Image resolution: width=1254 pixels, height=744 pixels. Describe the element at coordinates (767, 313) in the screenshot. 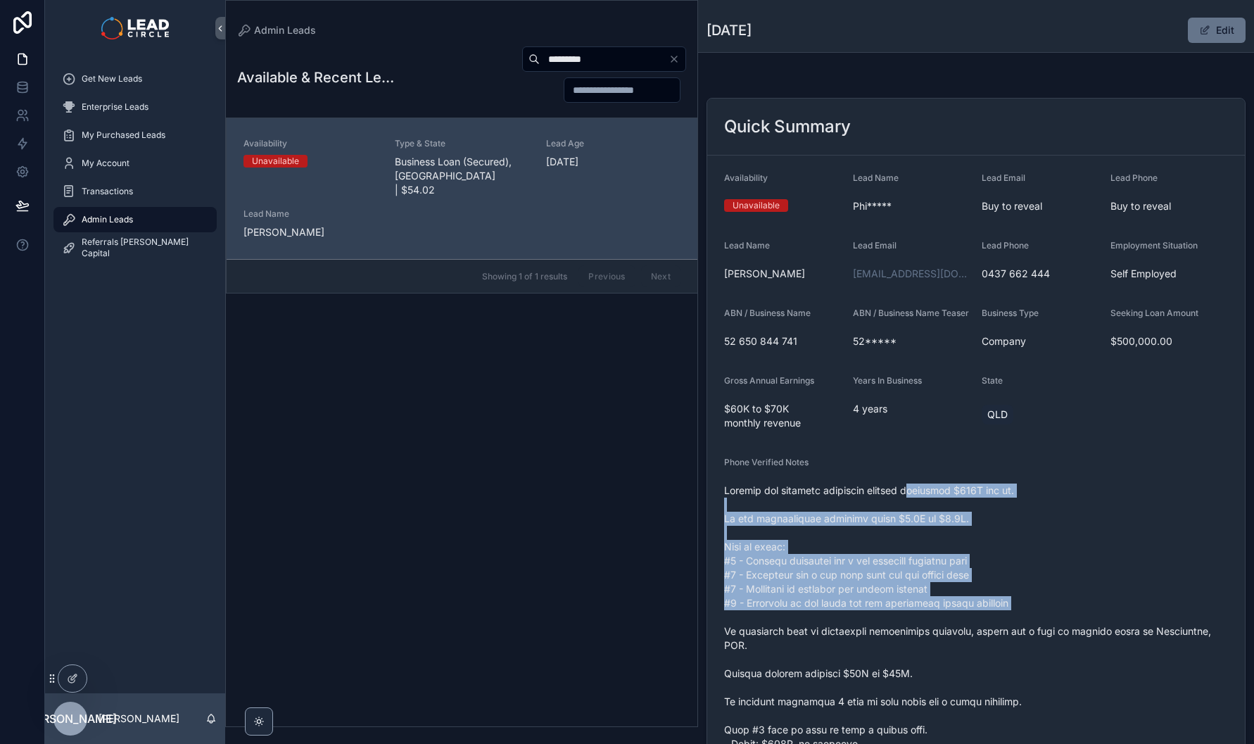

I see `span: ABN / Business Name` at that location.